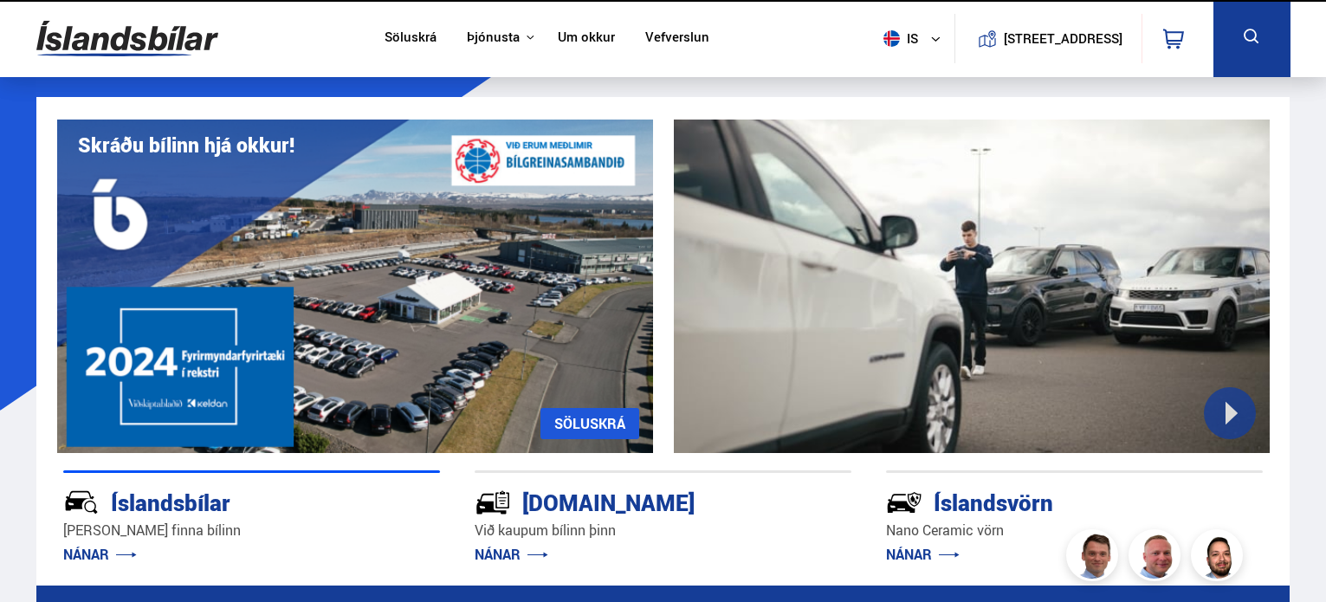  Describe the element at coordinates (81, 502) in the screenshot. I see `img: JRvxyua_JYH6wB4c.svg` at that location.